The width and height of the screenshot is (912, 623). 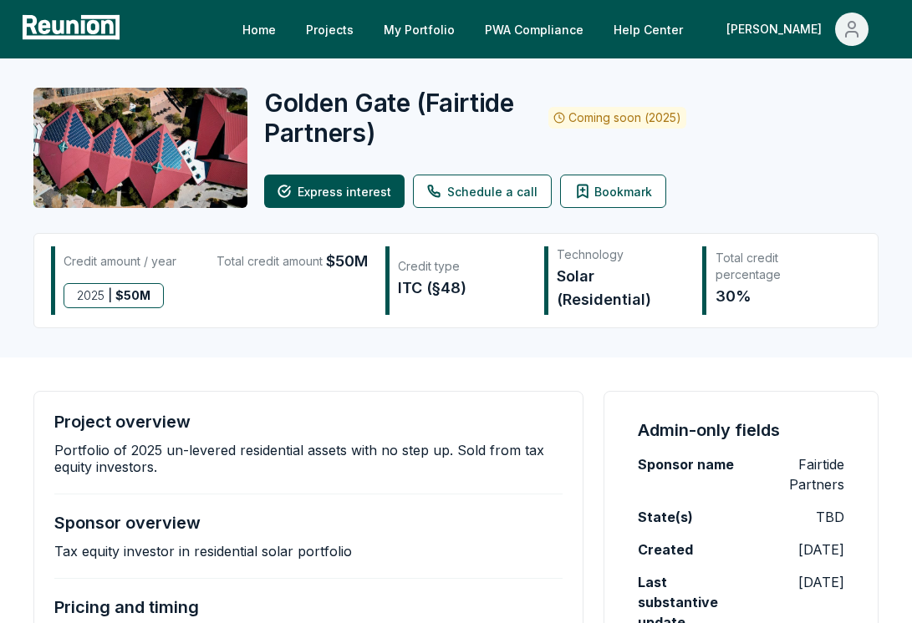 What do you see at coordinates (140, 148) in the screenshot?
I see `img: Golden Gate` at bounding box center [140, 148].